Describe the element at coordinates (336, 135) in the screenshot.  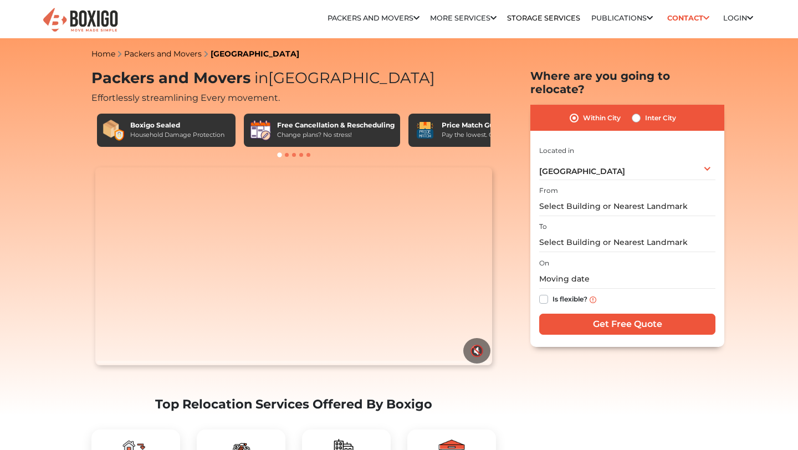
I see `div: Change plans? No stress!` at that location.